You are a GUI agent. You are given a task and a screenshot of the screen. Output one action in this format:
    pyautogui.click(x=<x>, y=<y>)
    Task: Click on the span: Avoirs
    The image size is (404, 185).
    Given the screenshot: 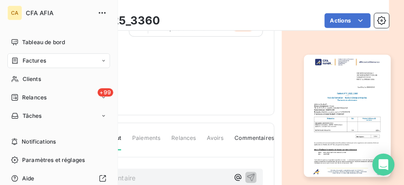 What is the action you would take?
    pyautogui.click(x=216, y=142)
    